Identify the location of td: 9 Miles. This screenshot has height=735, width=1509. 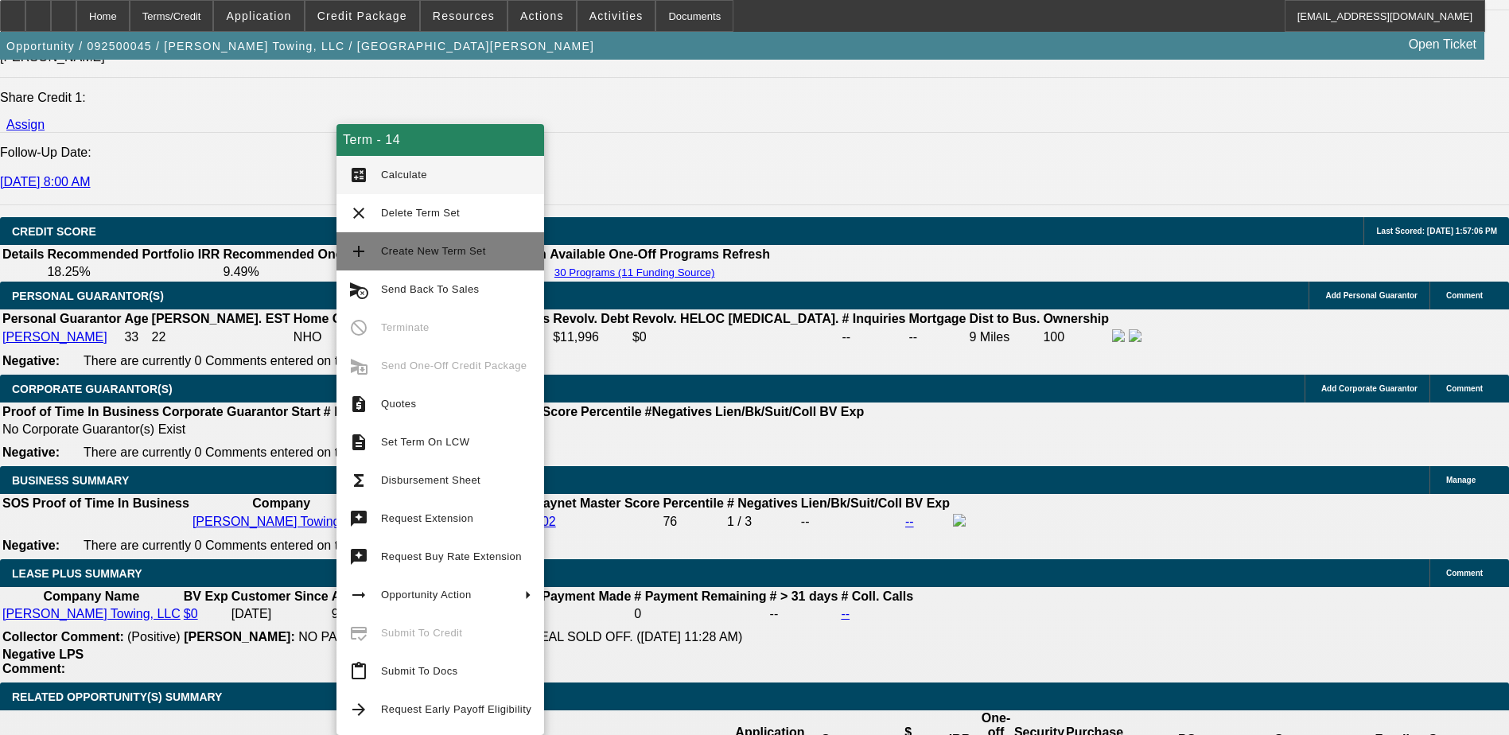
(1005, 337).